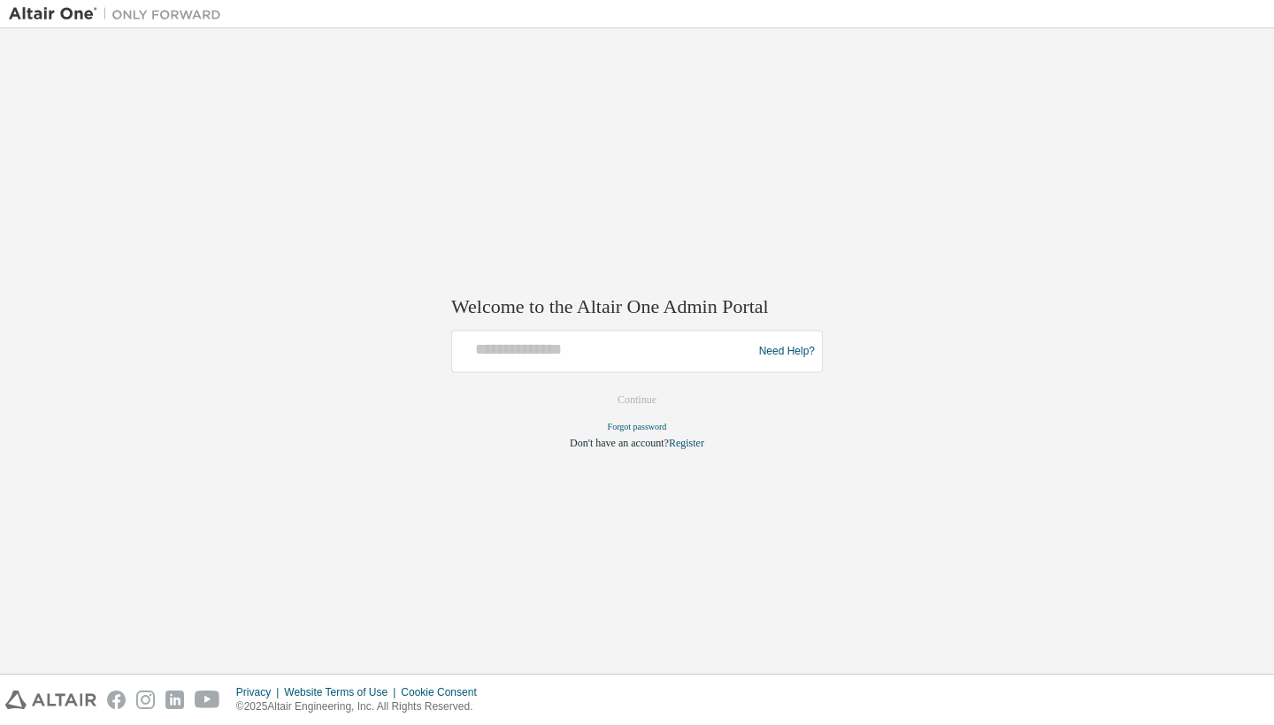 The width and height of the screenshot is (1274, 725). Describe the element at coordinates (637, 307) in the screenshot. I see `h2: Welcome to the Altair One Admin Portal` at that location.